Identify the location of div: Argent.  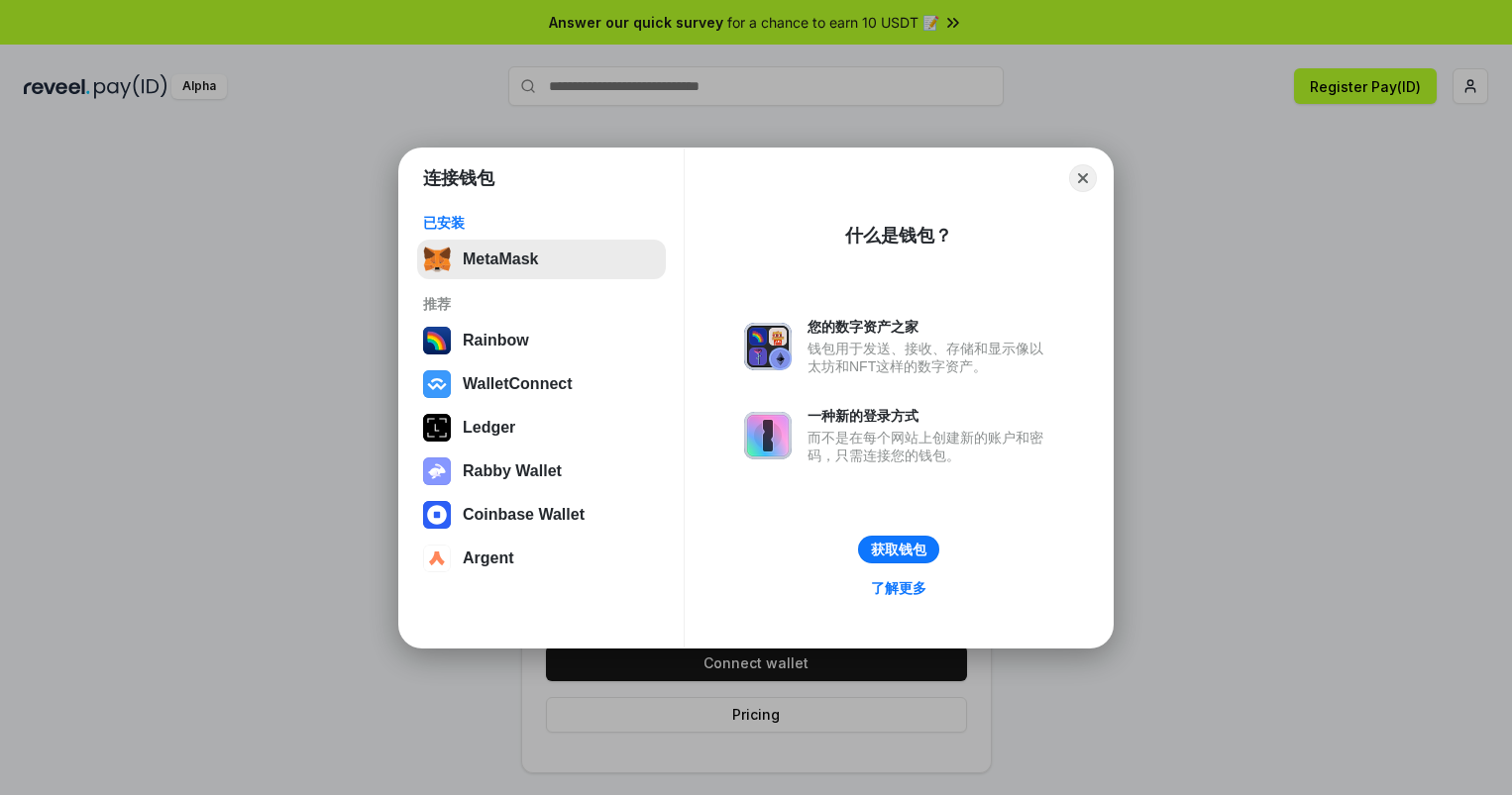
(489, 558).